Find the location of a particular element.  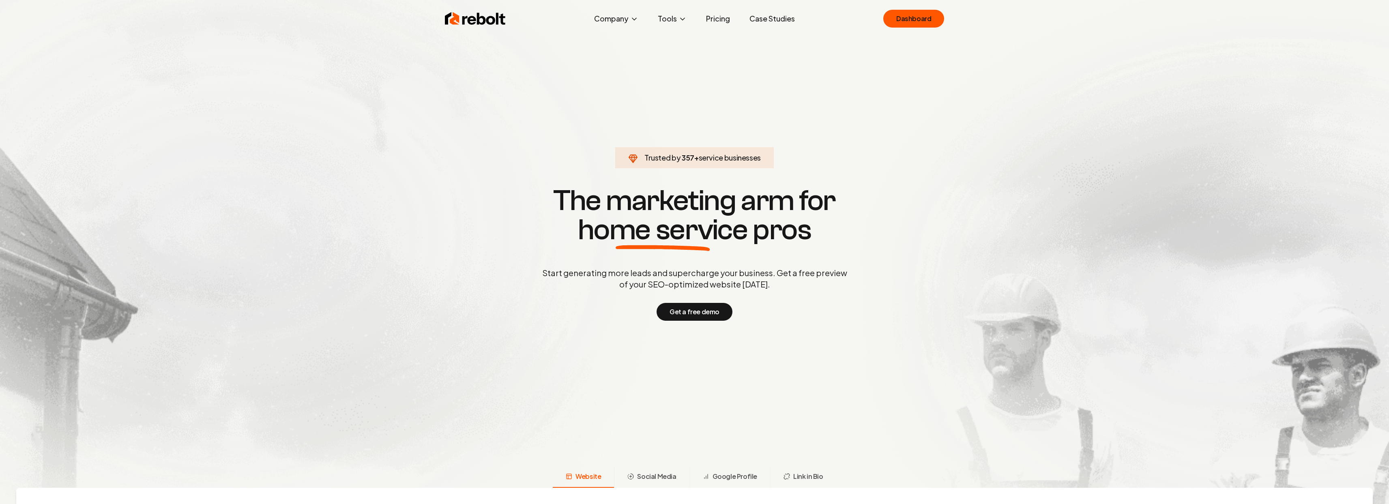

a: Pricing is located at coordinates (718, 19).